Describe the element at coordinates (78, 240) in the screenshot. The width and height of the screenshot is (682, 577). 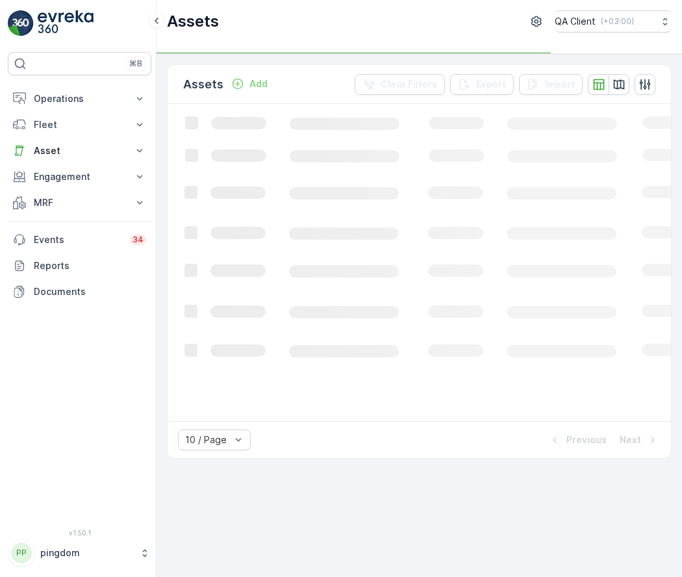
I see `p: Events` at that location.